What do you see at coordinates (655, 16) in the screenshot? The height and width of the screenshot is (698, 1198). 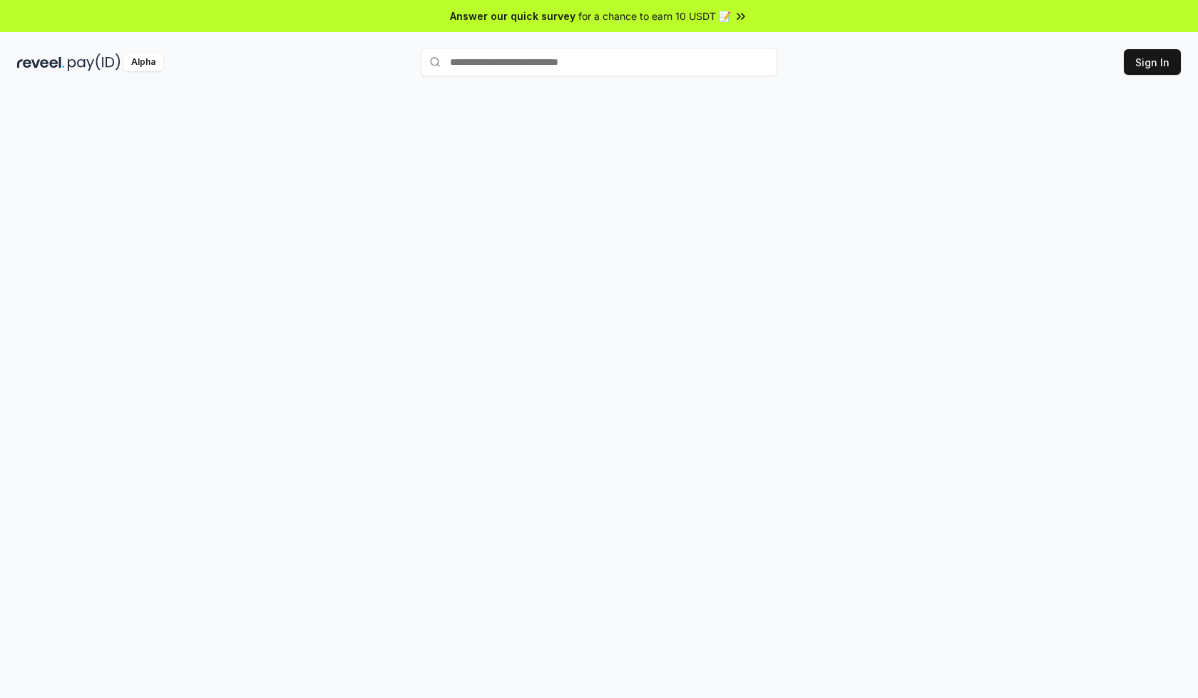 I see `span: for a chance to earn 10 USDT 📝` at bounding box center [655, 16].